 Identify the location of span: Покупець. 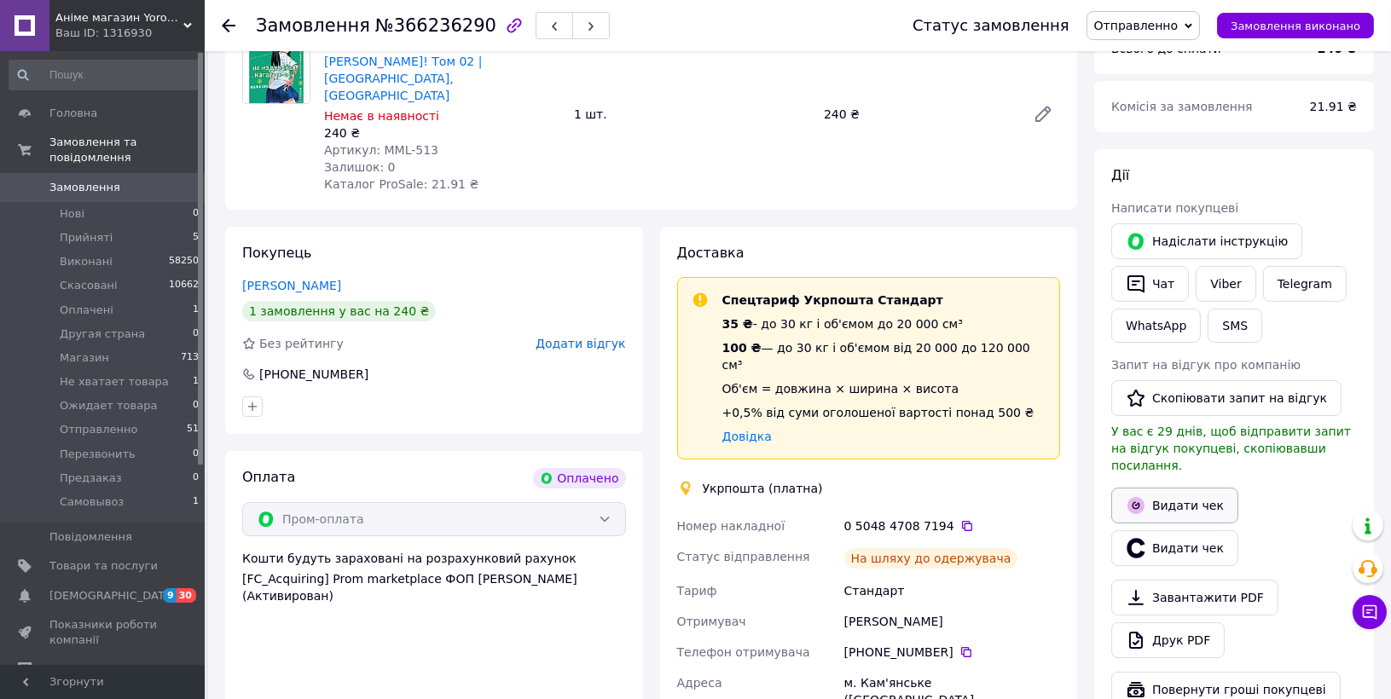
(277, 252).